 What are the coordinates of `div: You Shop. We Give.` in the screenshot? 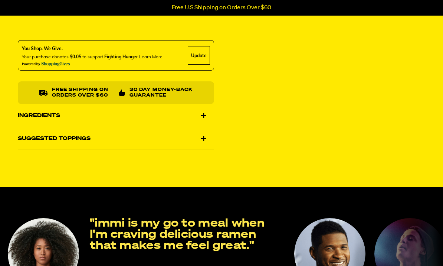 It's located at (92, 49).